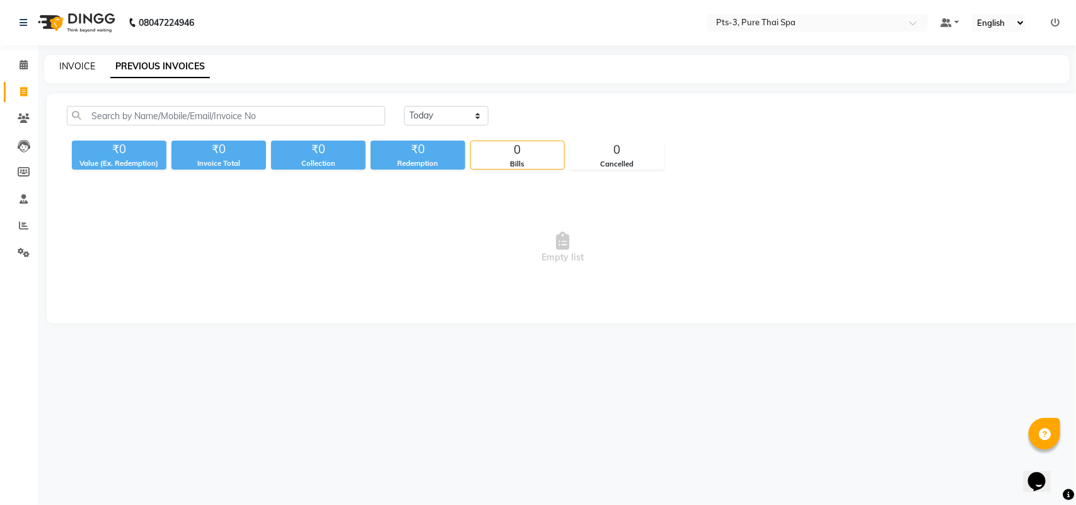 The height and width of the screenshot is (505, 1076). What do you see at coordinates (617, 164) in the screenshot?
I see `div: Cancelled` at bounding box center [617, 164].